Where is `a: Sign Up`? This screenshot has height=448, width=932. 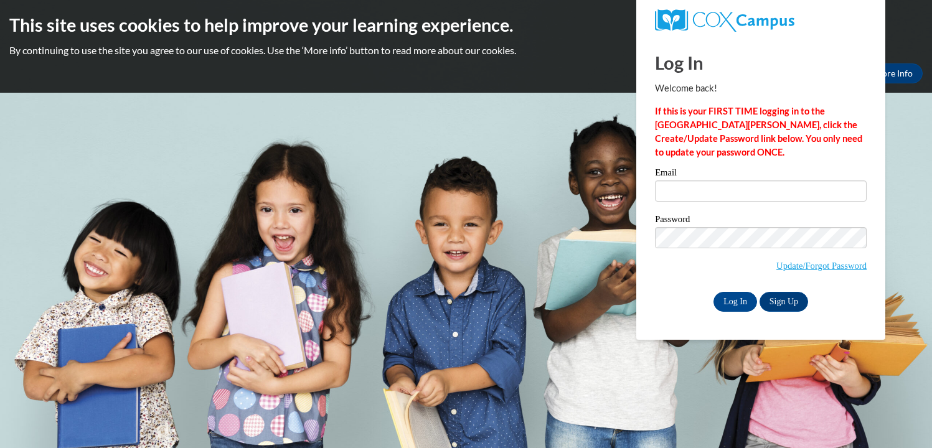
a: Sign Up is located at coordinates (784, 302).